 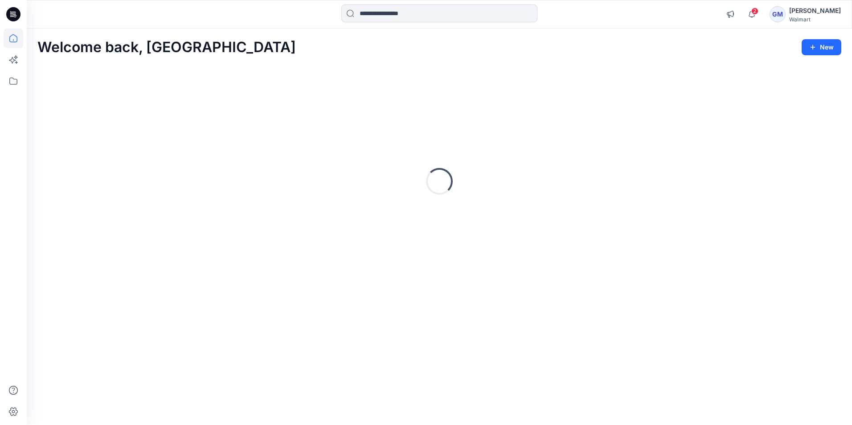 What do you see at coordinates (755, 11) in the screenshot?
I see `span: 2` at bounding box center [755, 11].